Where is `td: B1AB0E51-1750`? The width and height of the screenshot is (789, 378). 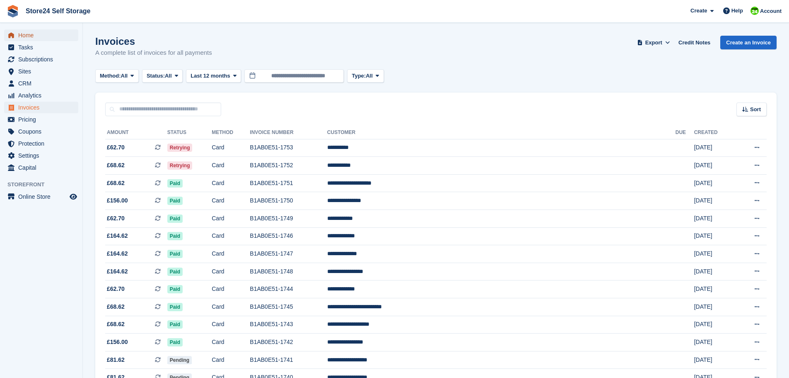 td: B1AB0E51-1750 is located at coordinates (288, 201).